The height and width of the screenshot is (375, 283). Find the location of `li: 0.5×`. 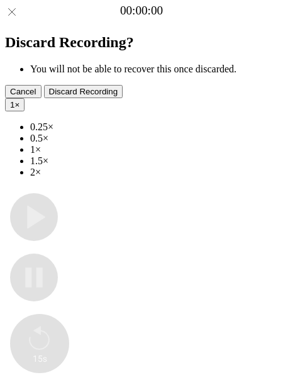

li: 0.5× is located at coordinates (154, 138).